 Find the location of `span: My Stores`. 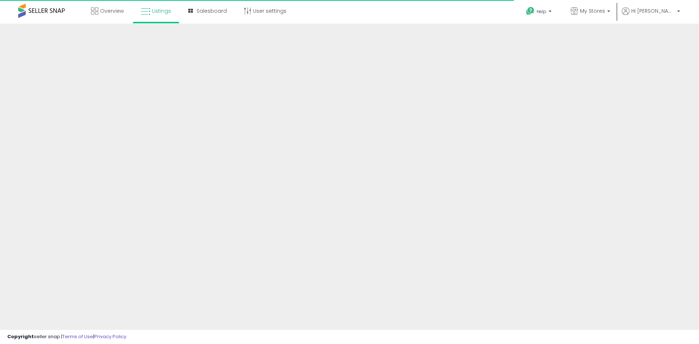

span: My Stores is located at coordinates (593, 11).